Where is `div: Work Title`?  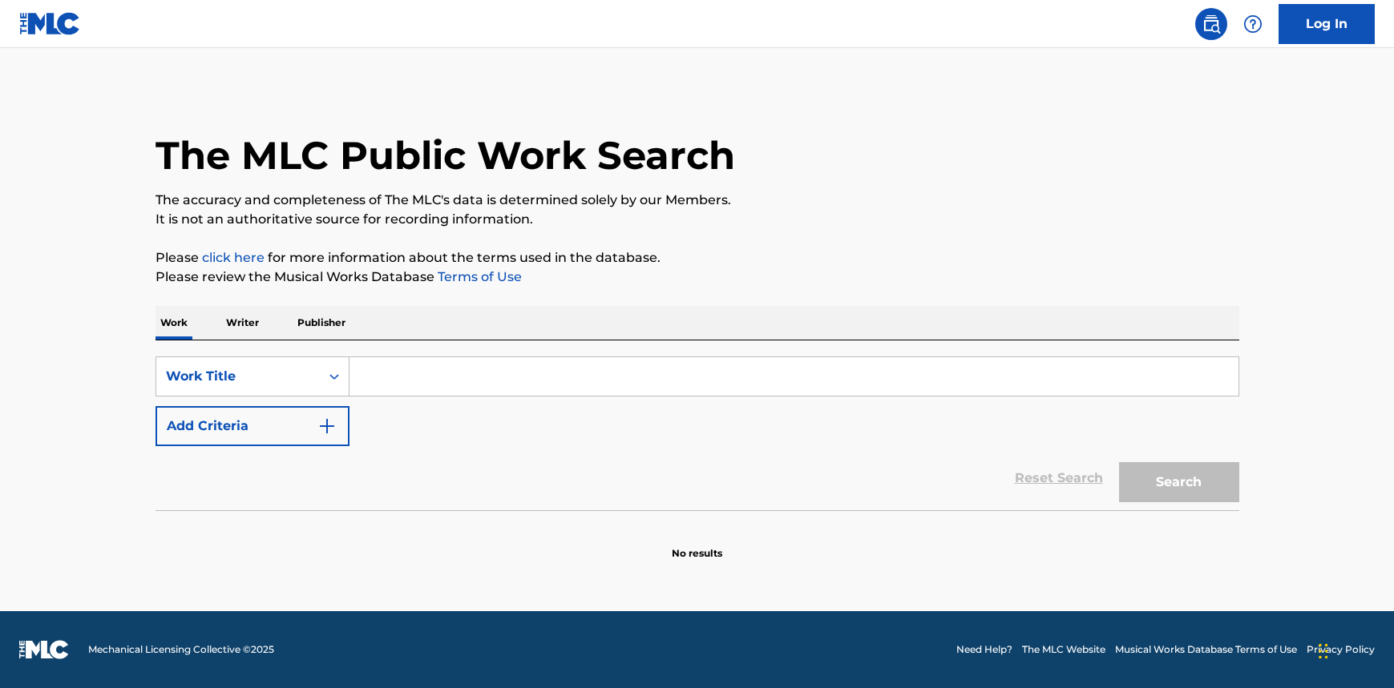 div: Work Title is located at coordinates (238, 377).